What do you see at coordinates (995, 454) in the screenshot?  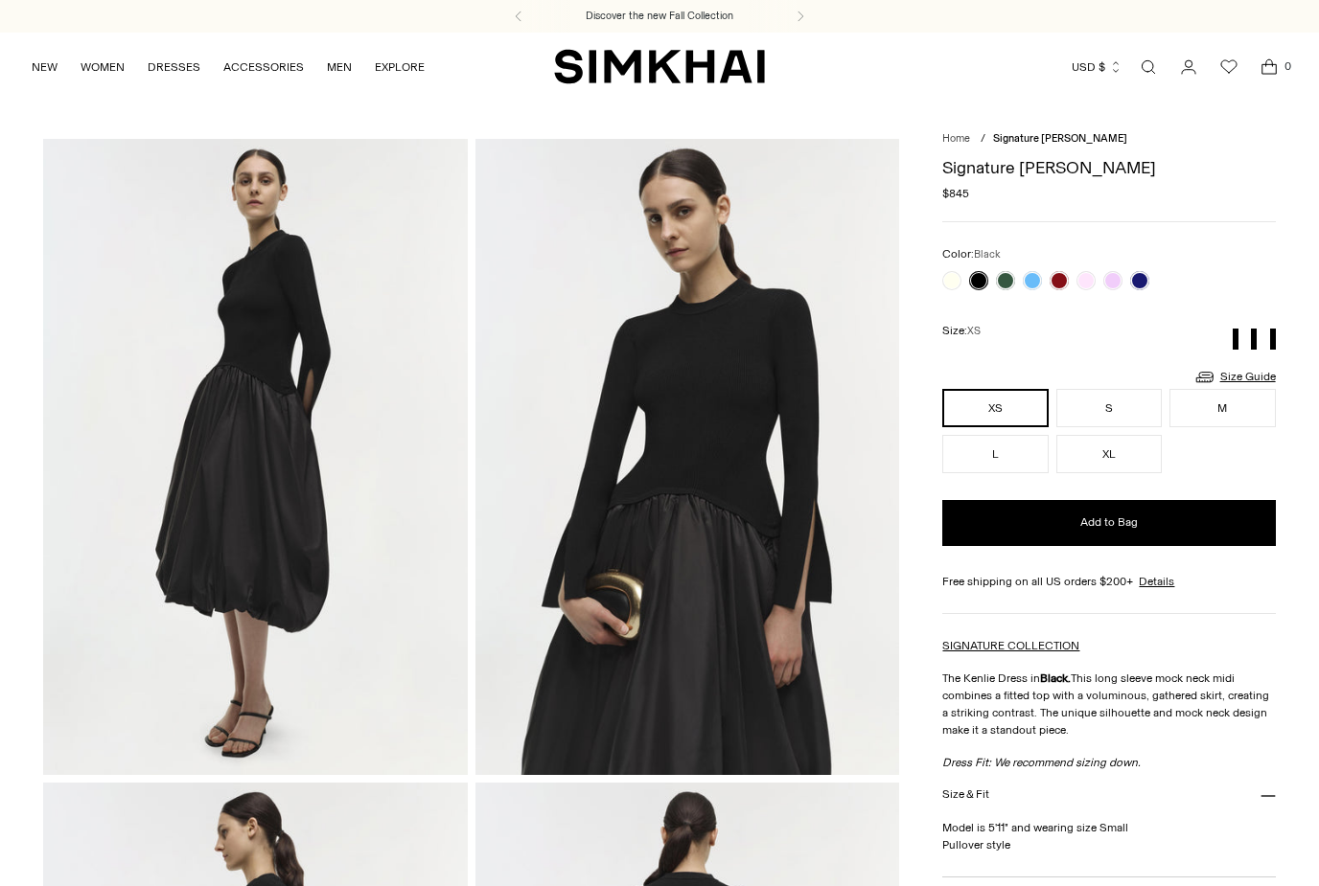 I see `button: L` at bounding box center [995, 454].